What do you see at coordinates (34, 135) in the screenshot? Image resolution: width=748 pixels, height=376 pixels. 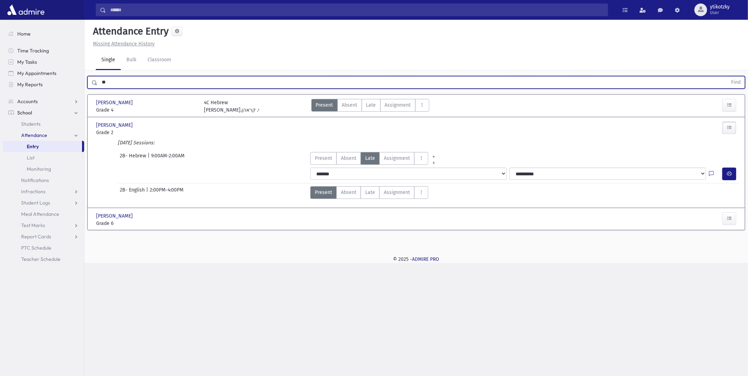 I see `span: Attendance` at bounding box center [34, 135].